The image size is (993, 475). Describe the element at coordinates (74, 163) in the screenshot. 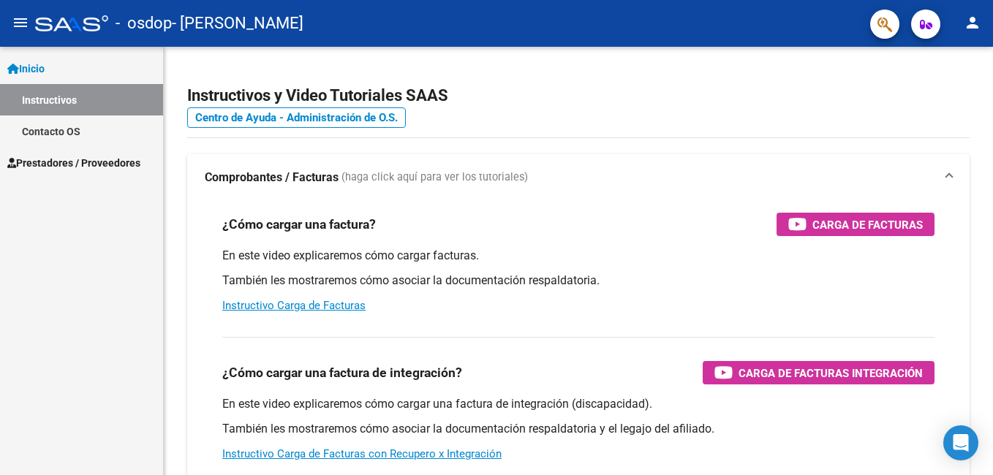

I see `span: Prestadores / Proveedores` at that location.